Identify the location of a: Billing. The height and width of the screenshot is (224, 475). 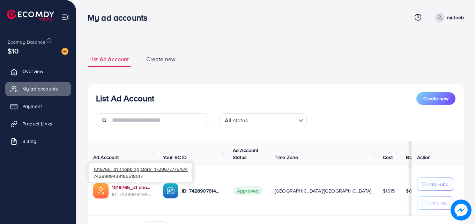
(38, 141).